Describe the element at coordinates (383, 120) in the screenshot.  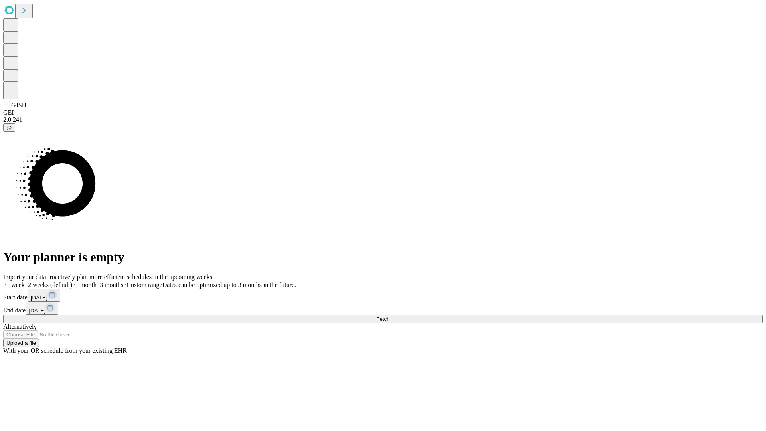
I see `div: 2.0.241` at that location.